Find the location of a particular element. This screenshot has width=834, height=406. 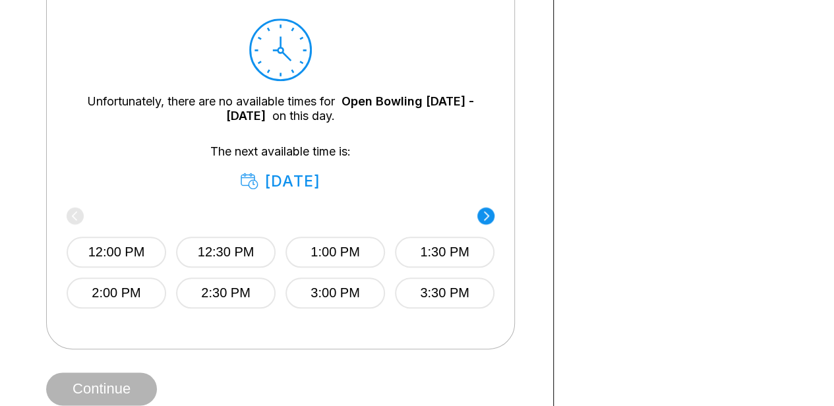

button: 1:00 PM is located at coordinates (335, 252).